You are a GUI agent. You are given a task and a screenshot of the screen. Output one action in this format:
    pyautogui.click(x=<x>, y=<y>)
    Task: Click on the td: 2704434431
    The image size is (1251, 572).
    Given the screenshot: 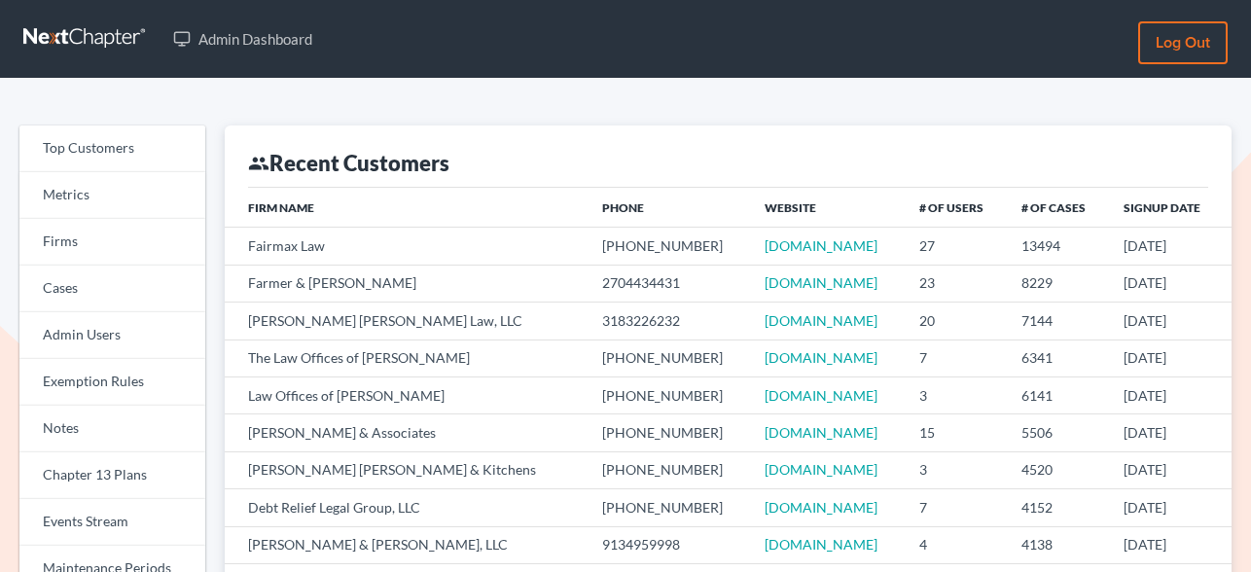 What is the action you would take?
    pyautogui.click(x=667, y=283)
    